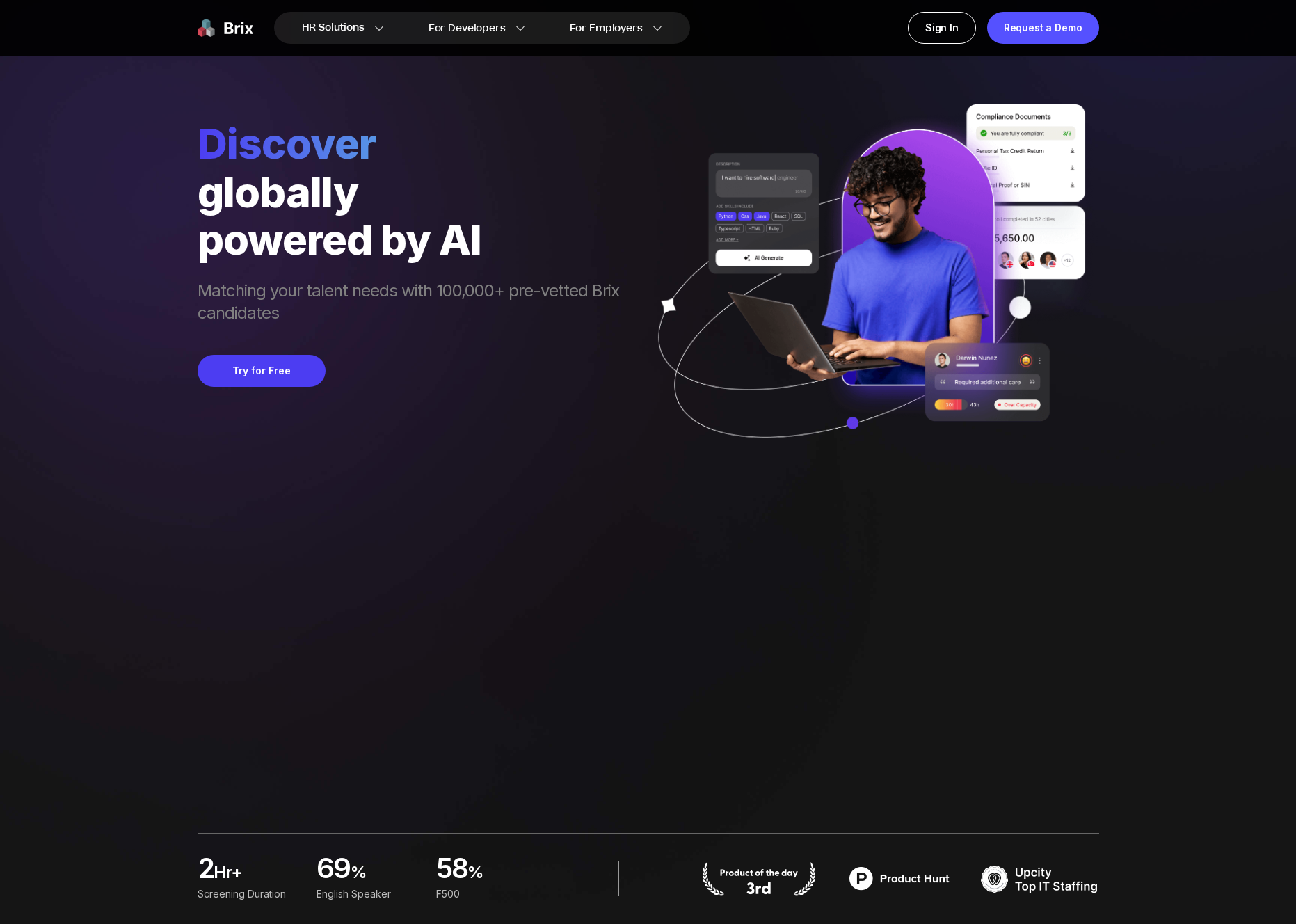  Describe the element at coordinates (367, 895) in the screenshot. I see `div: English Speaker` at that location.